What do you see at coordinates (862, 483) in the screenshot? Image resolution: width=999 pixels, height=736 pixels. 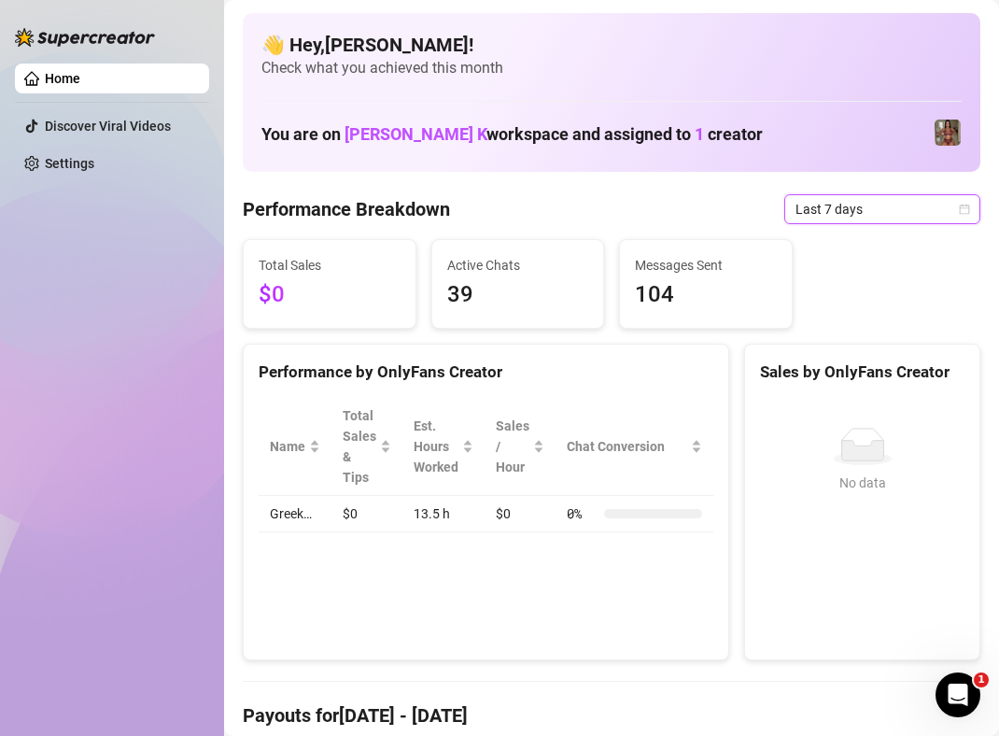 I see `div: No data` at bounding box center [862, 483].